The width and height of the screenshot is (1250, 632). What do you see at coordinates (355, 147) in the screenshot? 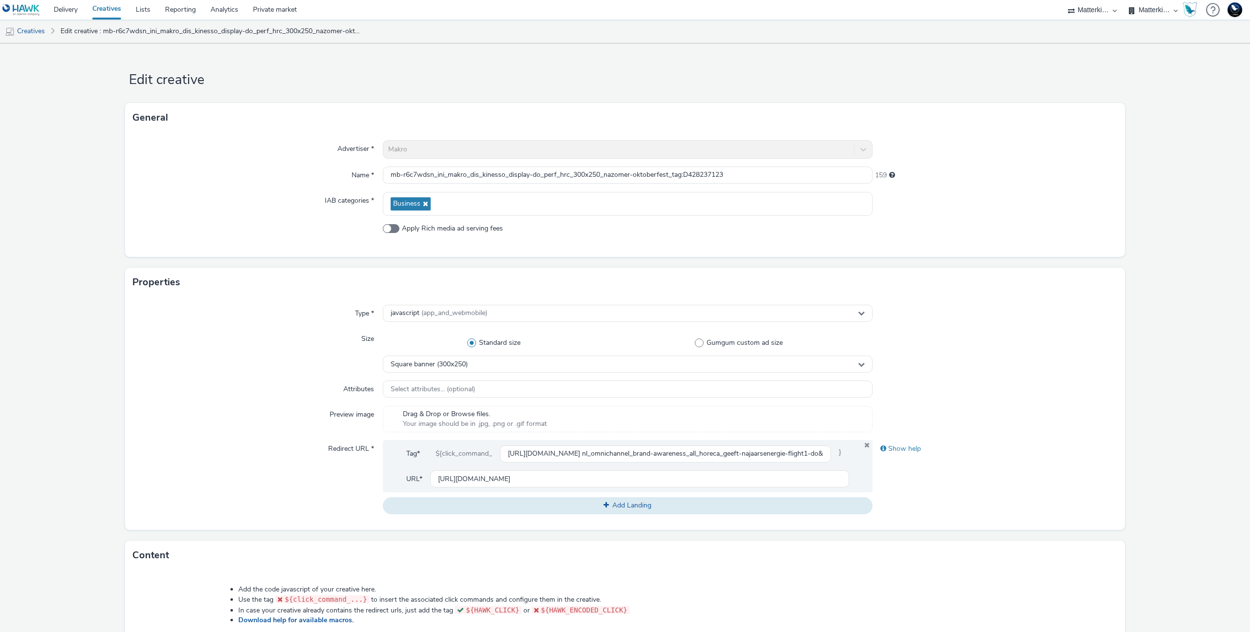
I see `label: Advertiser *` at bounding box center [355, 147].